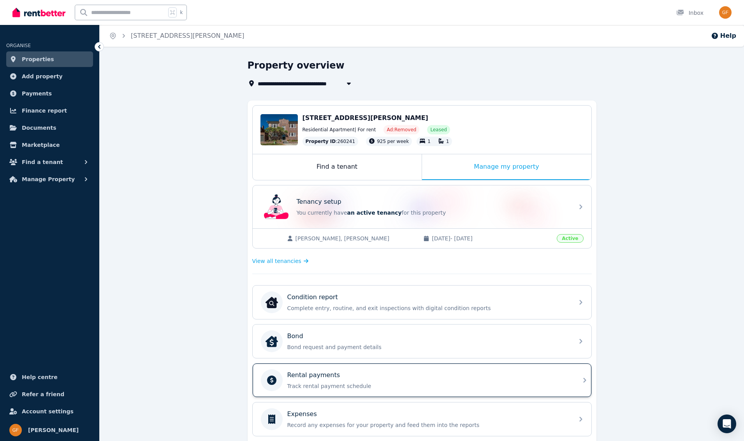  Describe the element at coordinates (422, 380) in the screenshot. I see `a: Rental paymentsTrack rental payment schedule` at that location.